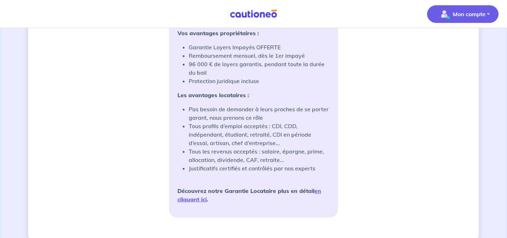 This screenshot has width=507, height=238. What do you see at coordinates (249, 195) in the screenshot?
I see `strong: Découvrez notre Garantie Locataire plus en détail .` at bounding box center [249, 195].